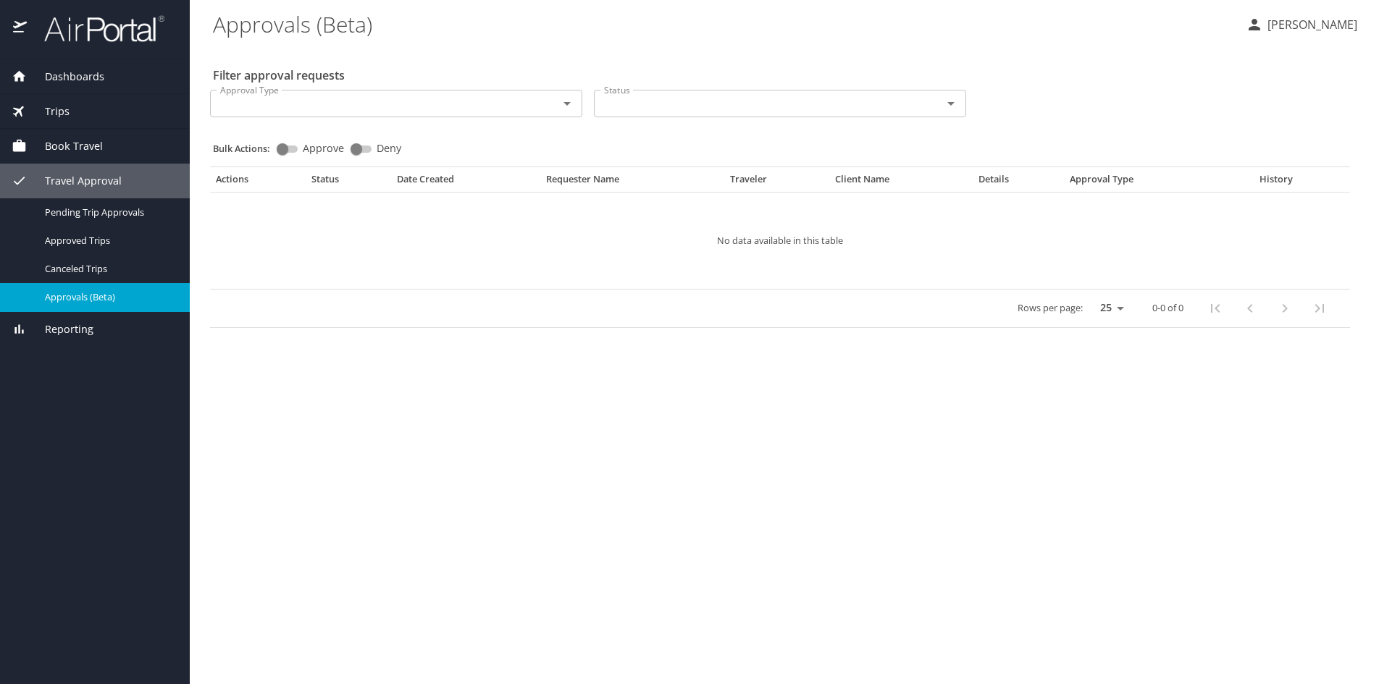  I want to click on th: Approval Type, so click(1146, 183).